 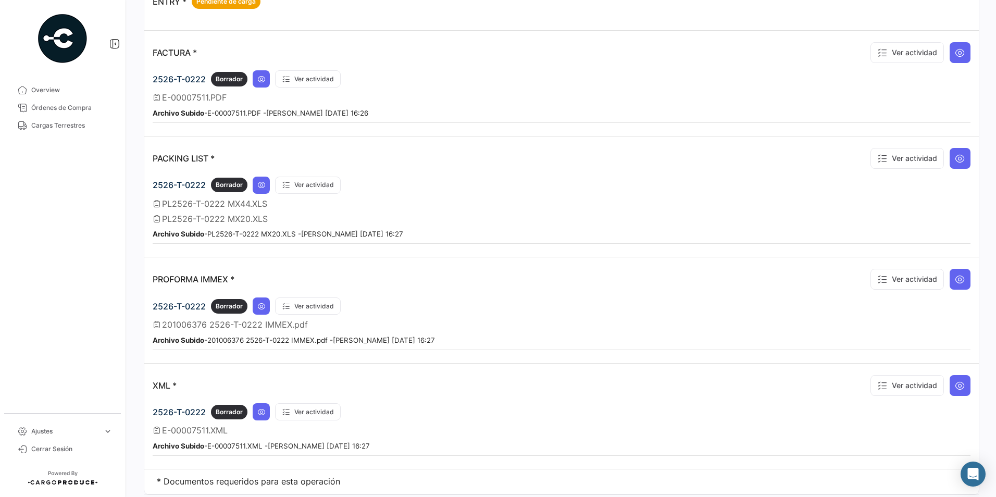 What do you see at coordinates (973, 474) in the screenshot?
I see `div: Abrir Intercom Messenger` at bounding box center [973, 474].